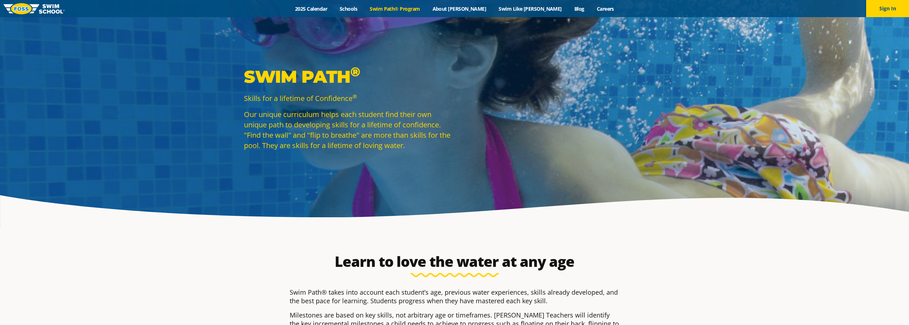  What do you see at coordinates (455, 297) in the screenshot?
I see `p: Swim Path® takes into account each student’s age, previous water experiences, skills already deve...` at bounding box center [455, 297].